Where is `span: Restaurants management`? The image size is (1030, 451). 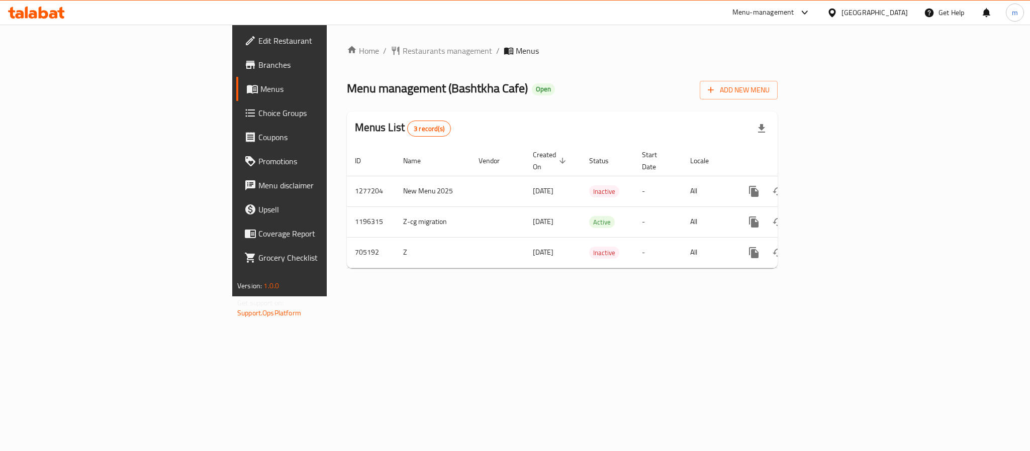
span: Restaurants management is located at coordinates (447, 51).